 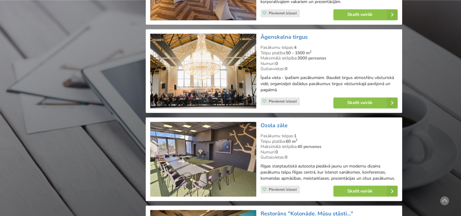 I want to click on strong: 50 - 1500 m, so click(x=299, y=53).